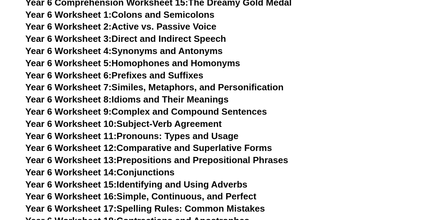 The image size is (442, 220). What do you see at coordinates (68, 51) in the screenshot?
I see `span: Year 6 Worksheet 4:` at bounding box center [68, 51].